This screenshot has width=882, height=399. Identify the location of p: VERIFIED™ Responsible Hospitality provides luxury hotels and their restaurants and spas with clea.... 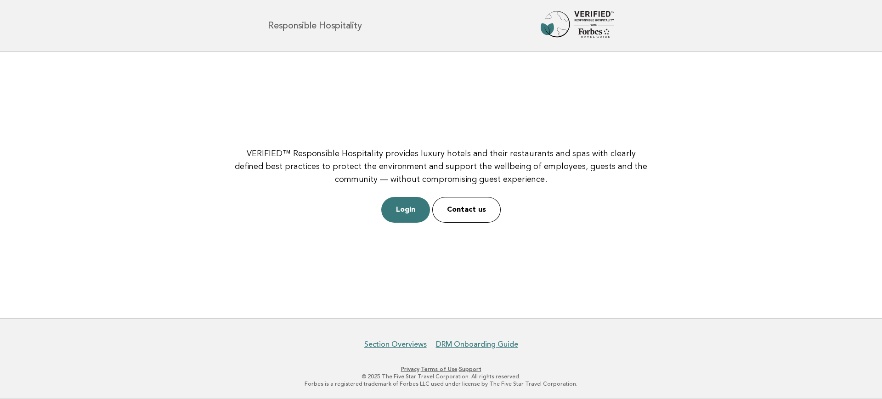
(441, 167).